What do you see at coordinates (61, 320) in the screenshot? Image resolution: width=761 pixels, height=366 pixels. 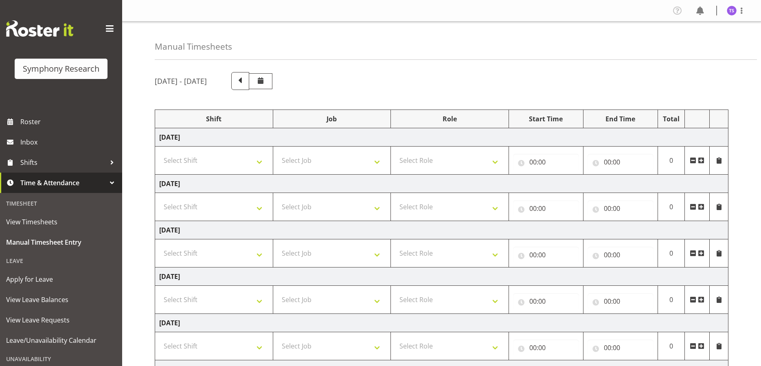 I see `a: View Leave Requests` at bounding box center [61, 320].